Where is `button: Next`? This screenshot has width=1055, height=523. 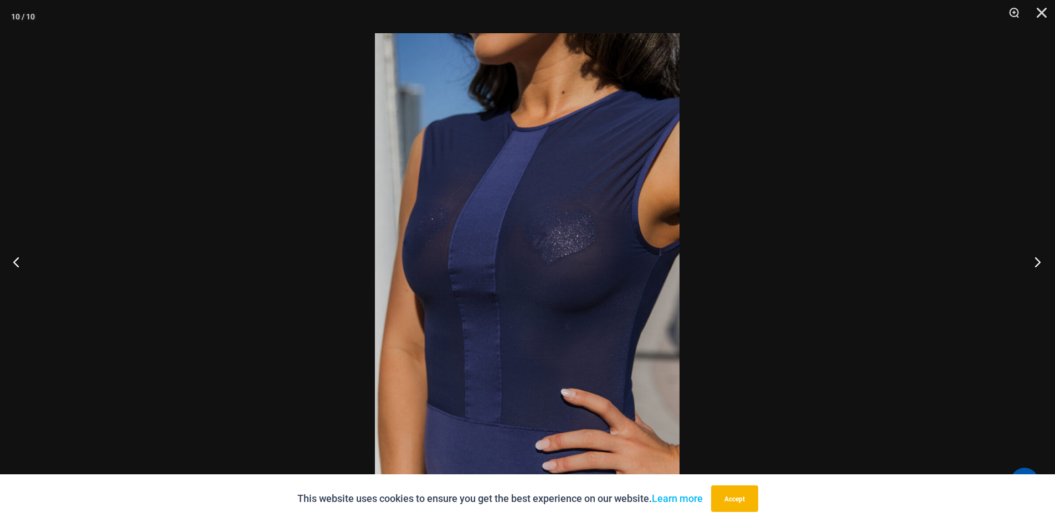
button: Next is located at coordinates (1034, 262).